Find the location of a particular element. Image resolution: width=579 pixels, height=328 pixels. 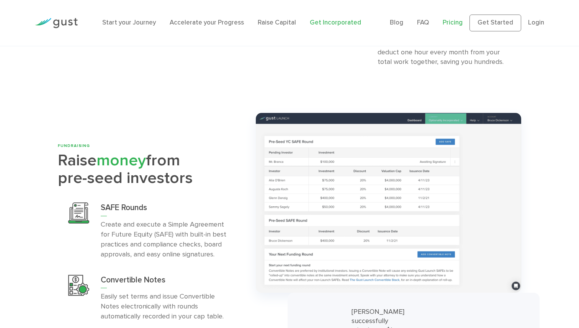

a: FAQ is located at coordinates (423, 23).